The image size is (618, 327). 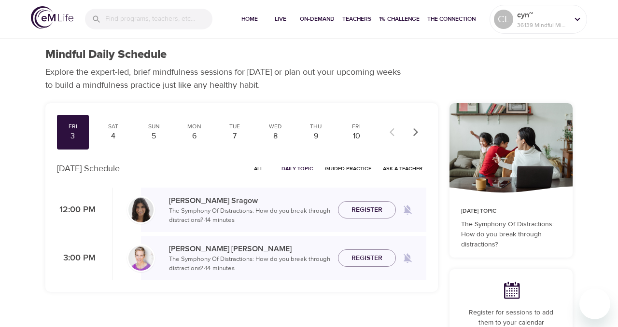 What do you see at coordinates (195, 136) in the screenshot?
I see `div: 6` at bounding box center [195, 136].